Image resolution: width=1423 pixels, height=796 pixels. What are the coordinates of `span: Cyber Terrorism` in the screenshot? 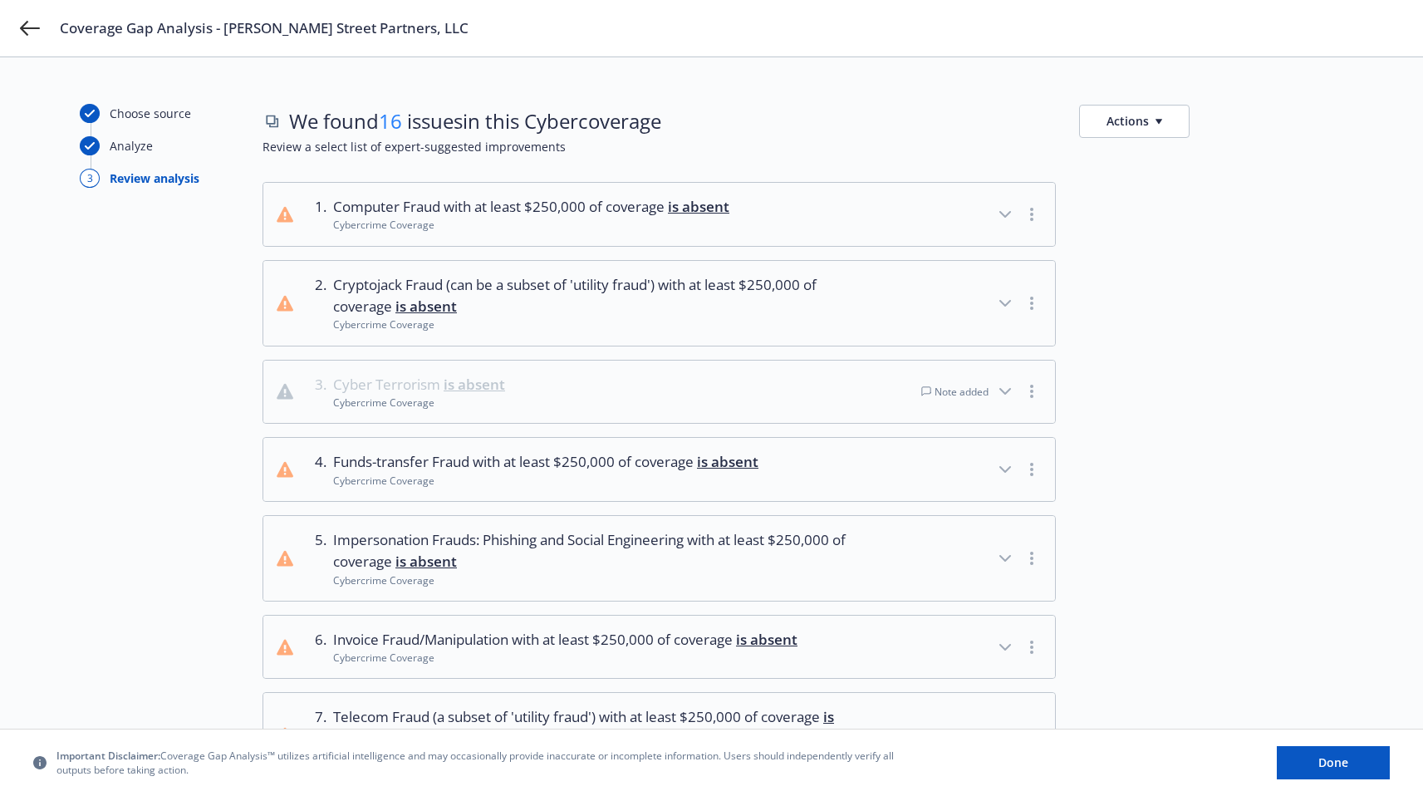 It's located at (419, 385).